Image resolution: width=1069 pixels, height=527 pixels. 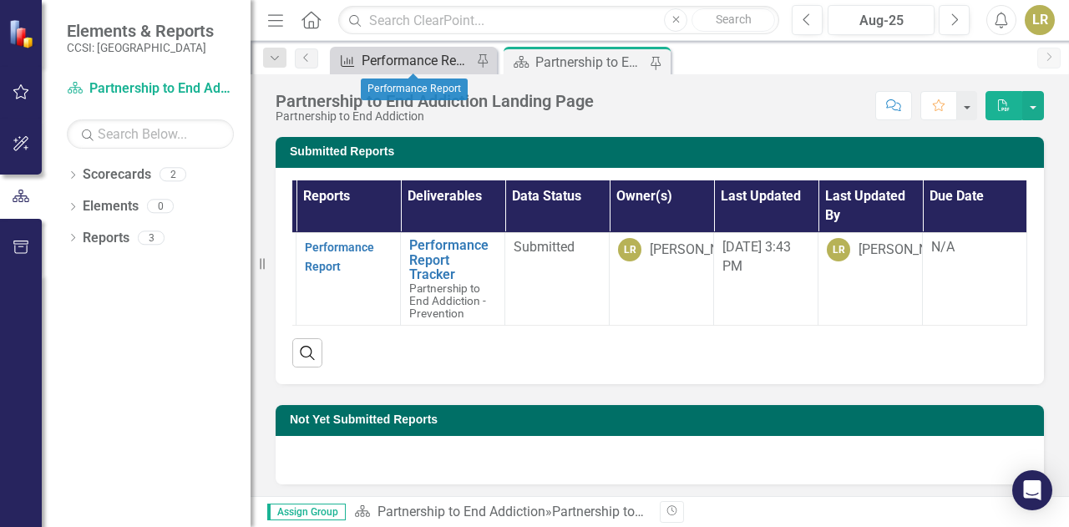 What do you see at coordinates (110, 206) in the screenshot?
I see `a: Elements` at bounding box center [110, 206].